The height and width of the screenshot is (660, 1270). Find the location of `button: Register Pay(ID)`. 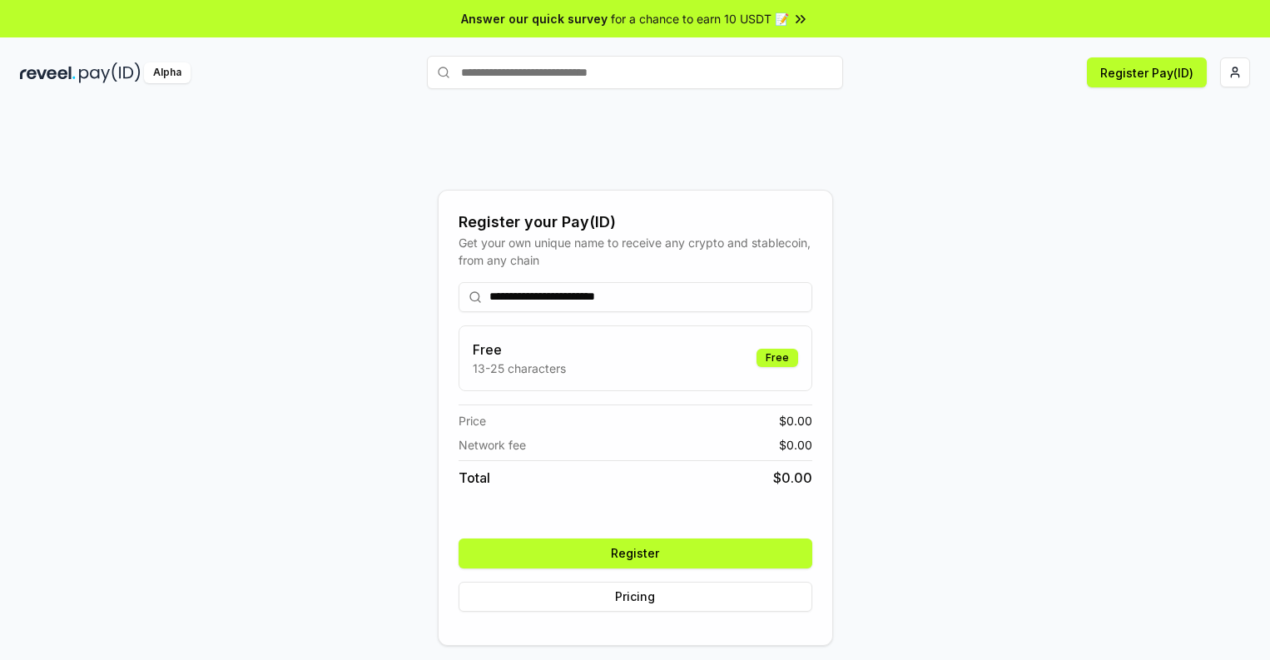

button: Register Pay(ID) is located at coordinates (1147, 72).